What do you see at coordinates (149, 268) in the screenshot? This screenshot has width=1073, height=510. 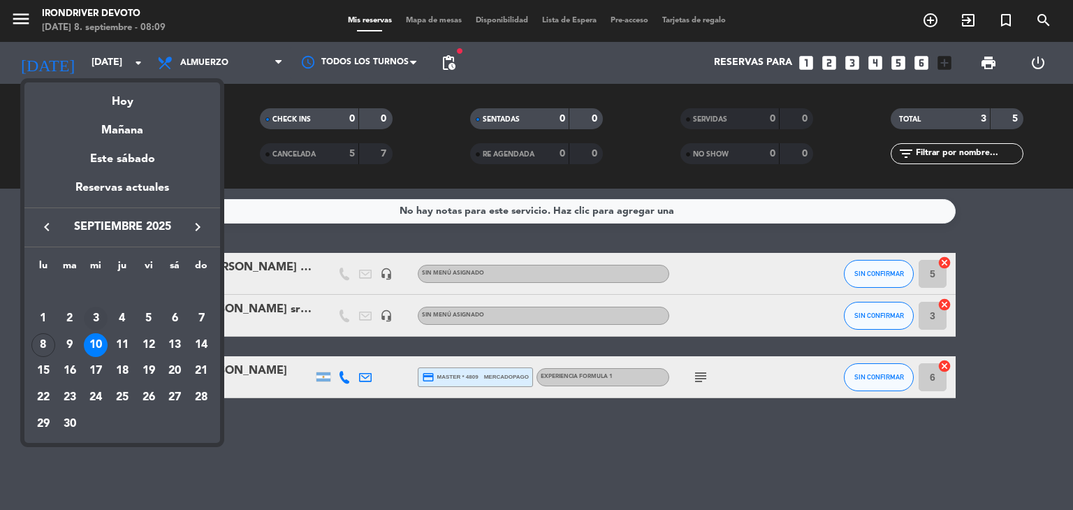 I see `th: viernes` at bounding box center [149, 268].